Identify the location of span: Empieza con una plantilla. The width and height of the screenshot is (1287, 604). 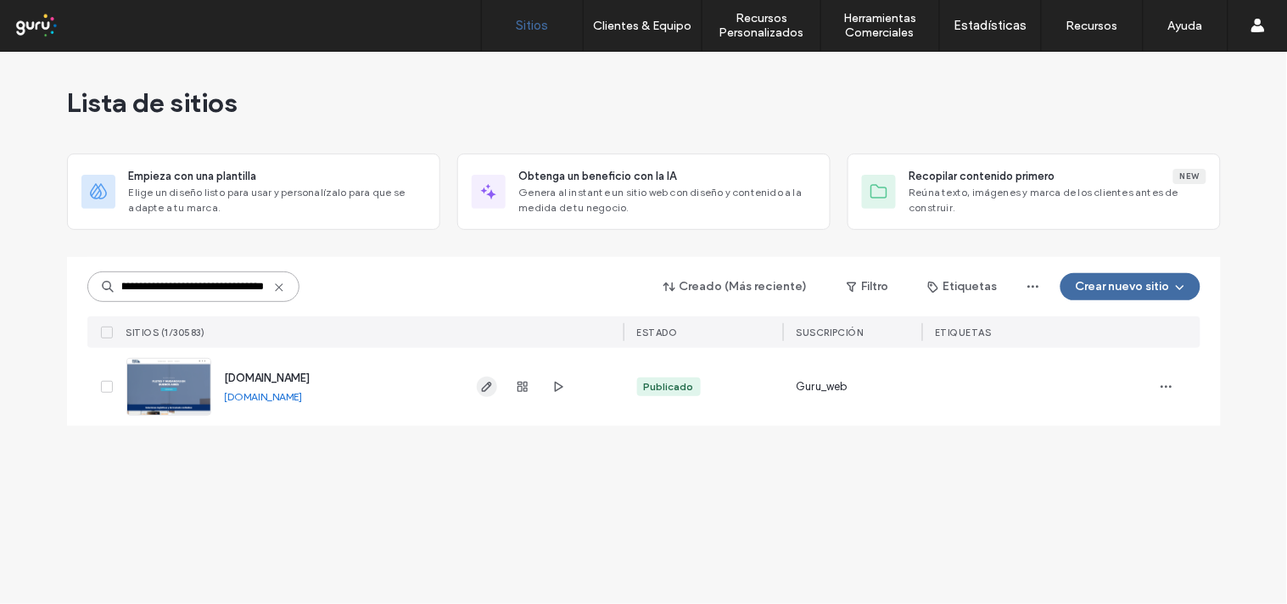
(193, 176).